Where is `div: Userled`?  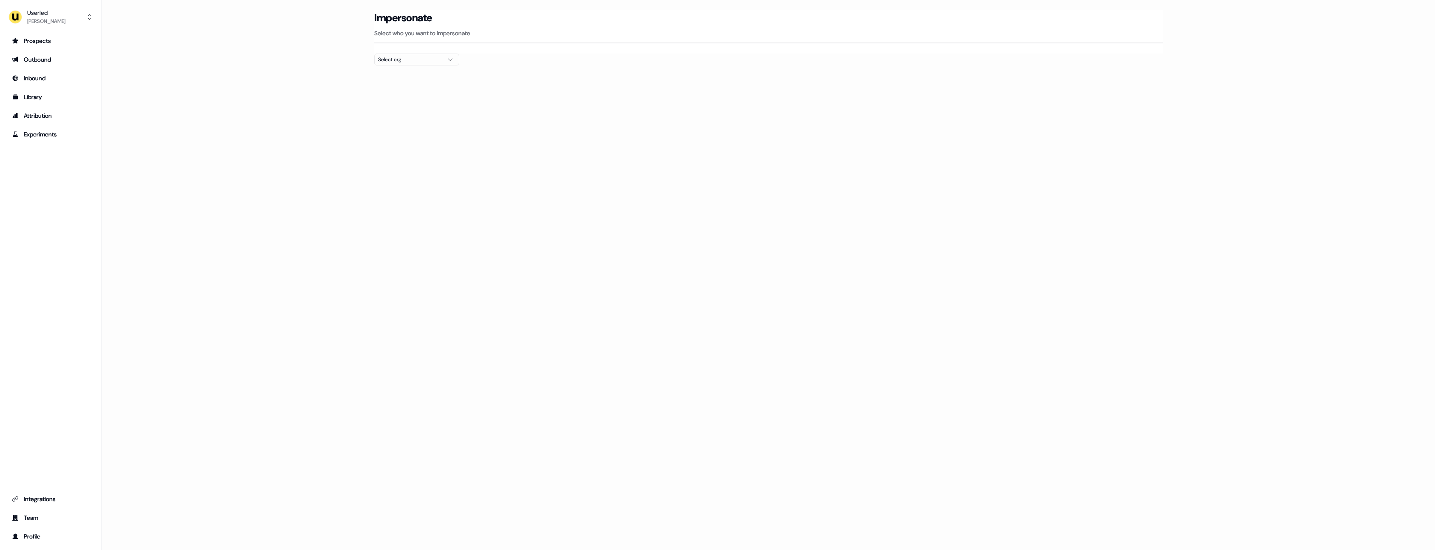 div: Userled is located at coordinates (46, 13).